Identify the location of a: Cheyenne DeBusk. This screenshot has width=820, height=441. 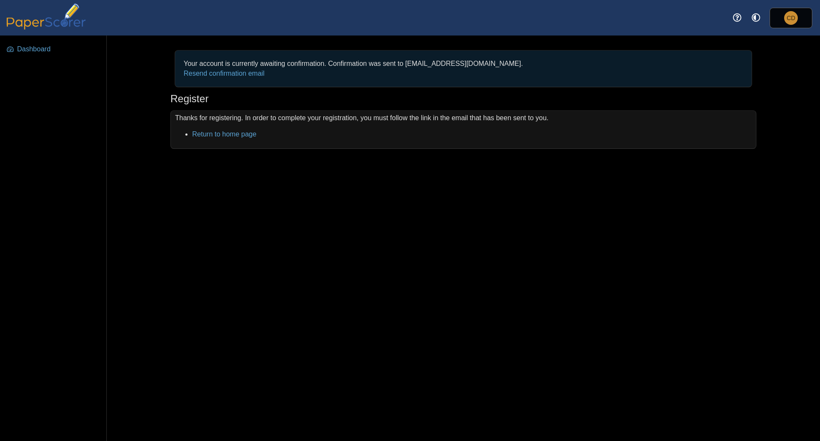
(791, 18).